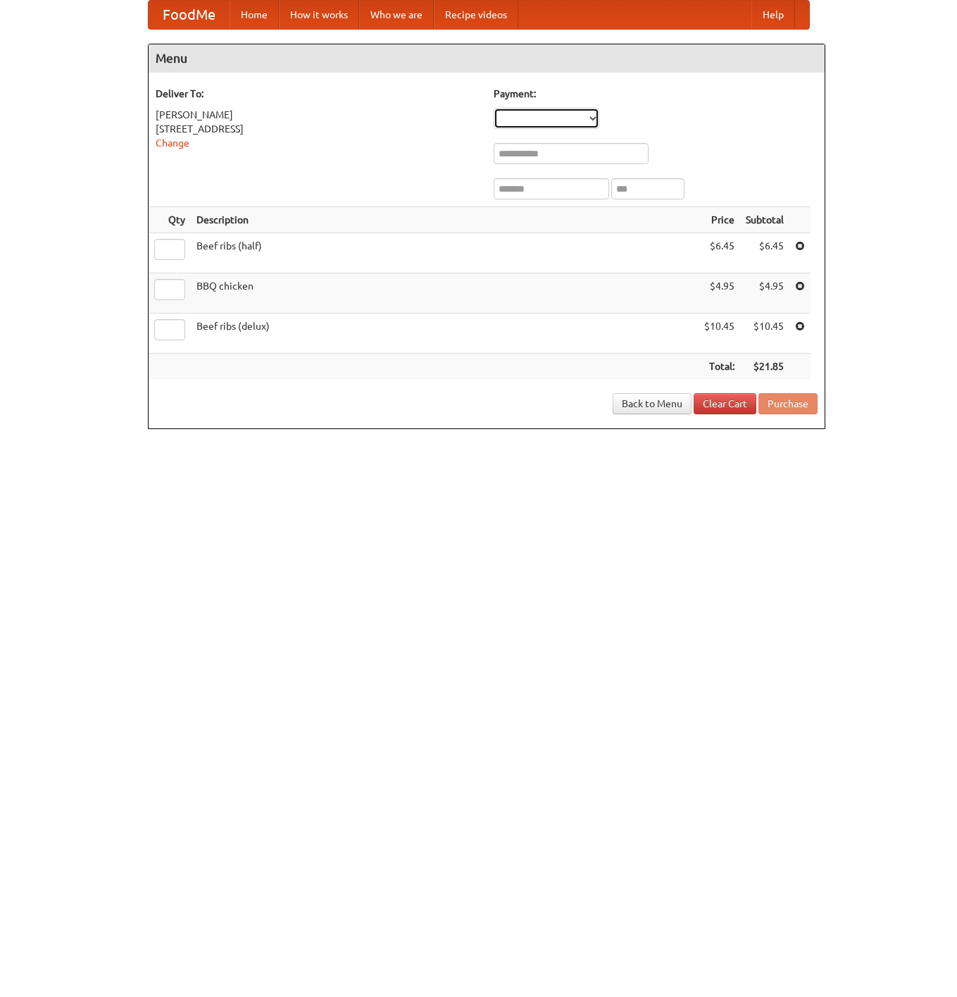  What do you see at coordinates (444, 293) in the screenshot?
I see `td: BBQ chicken` at bounding box center [444, 293].